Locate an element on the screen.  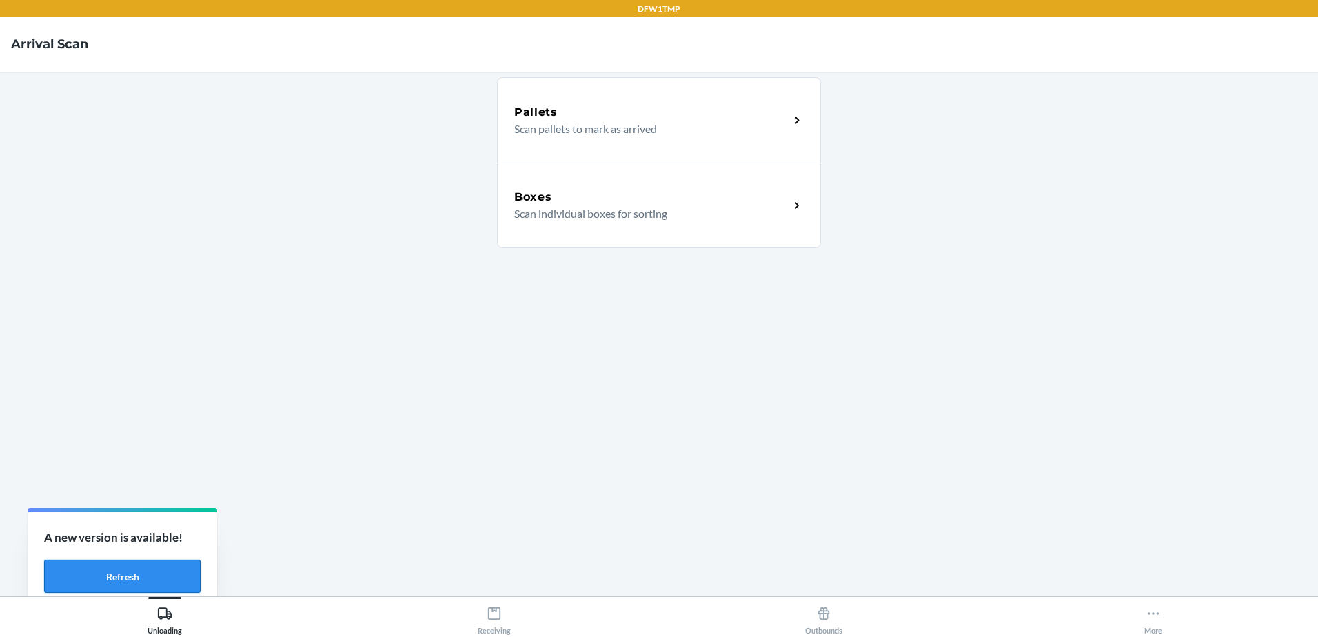
div: Outbounds is located at coordinates (823, 617).